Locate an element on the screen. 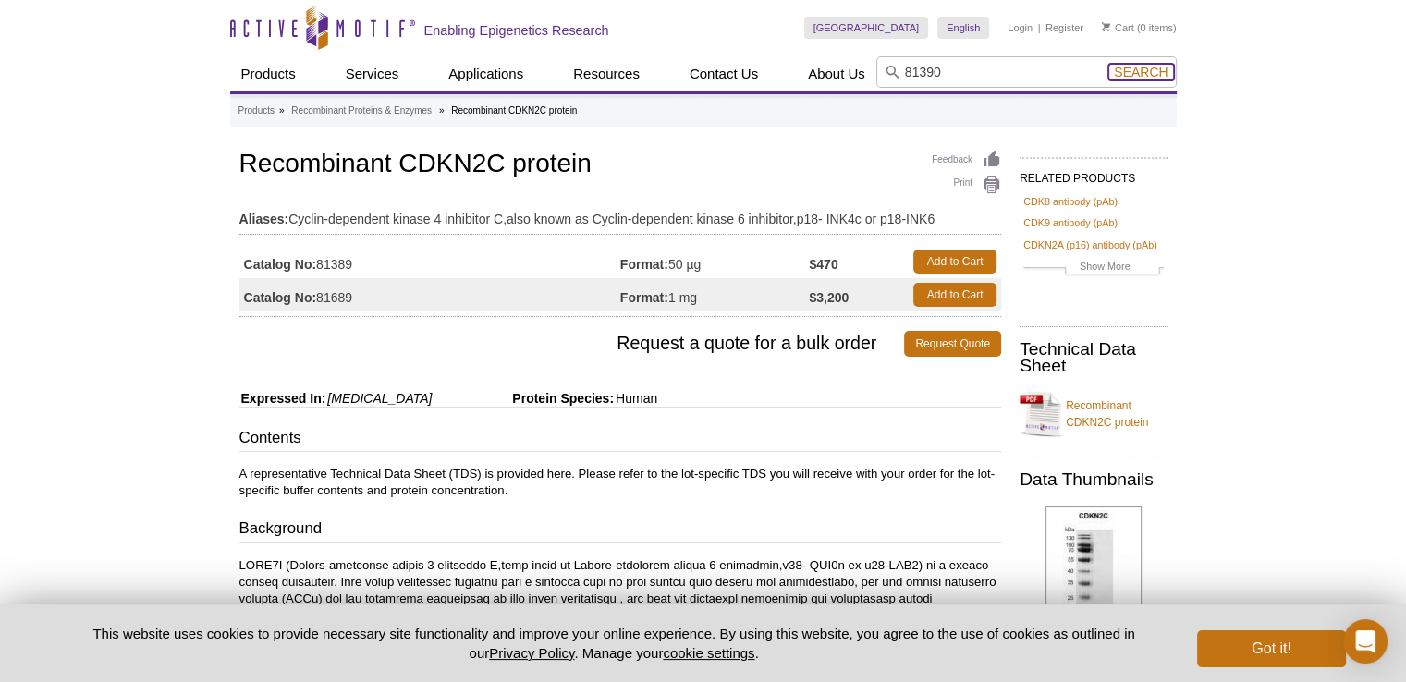  li: (0 items) is located at coordinates (1139, 28).